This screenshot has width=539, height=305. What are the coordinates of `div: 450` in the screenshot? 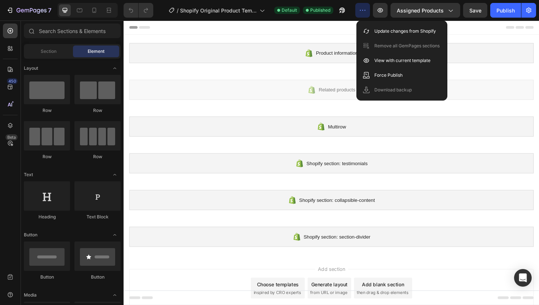 It's located at (12, 81).